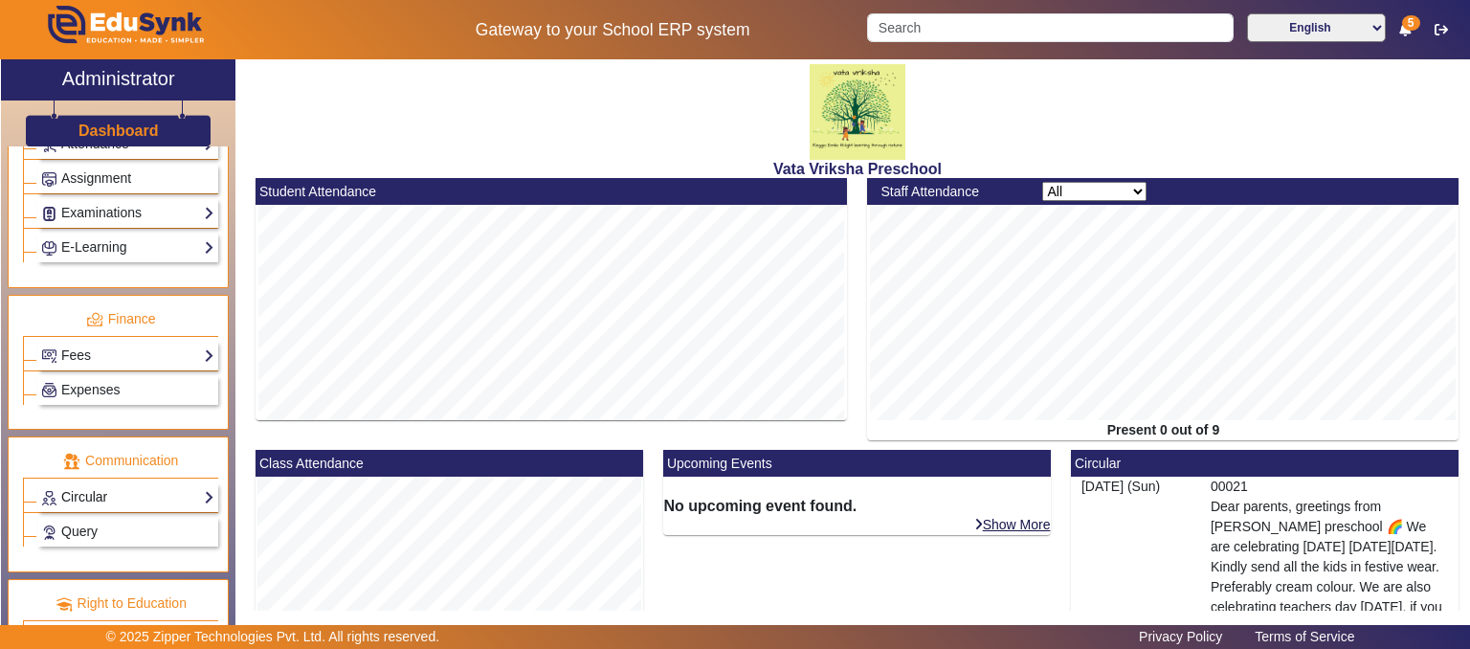 Image resolution: width=1470 pixels, height=649 pixels. I want to click on p: Right to Education, so click(121, 603).